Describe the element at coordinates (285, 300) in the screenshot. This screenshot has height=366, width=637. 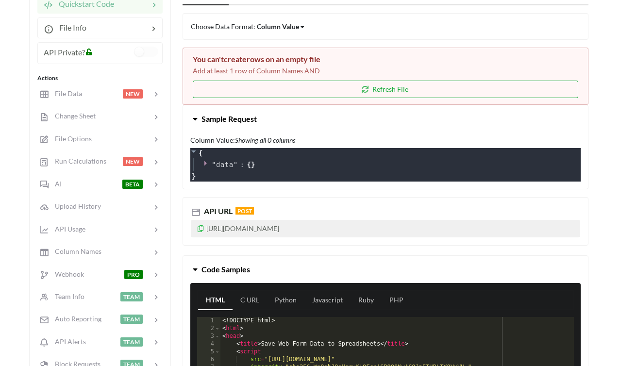
I see `a: Python` at that location.